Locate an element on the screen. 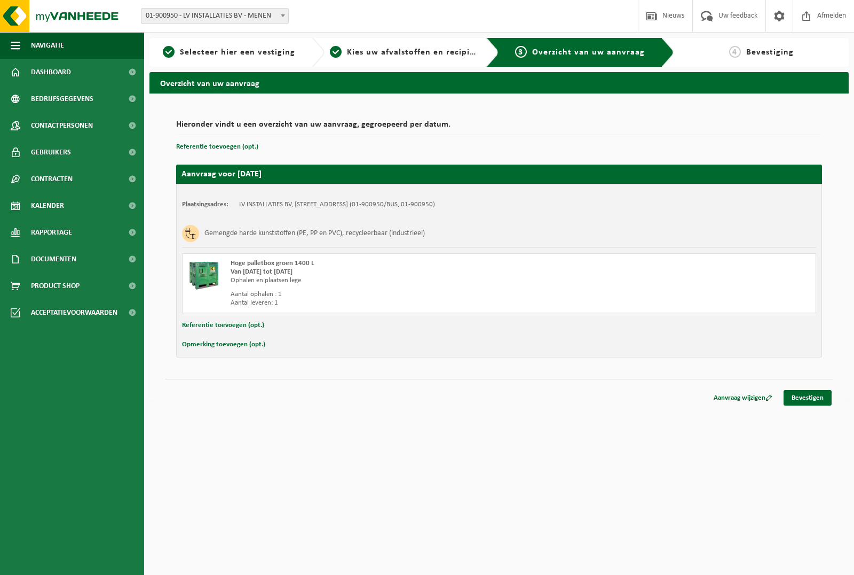 This screenshot has height=575, width=854. span: Bedrijfsgegevens is located at coordinates (62, 99).